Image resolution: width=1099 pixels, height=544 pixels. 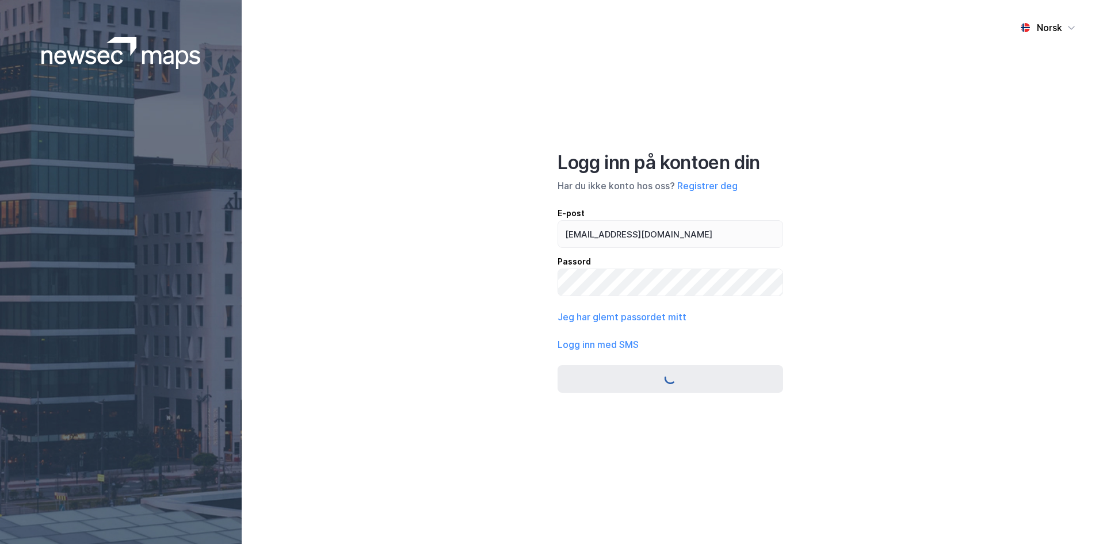 What do you see at coordinates (121, 53) in the screenshot?
I see `img: logoWhite.bf58a803f64e89776f2b079ca2356427.svg` at bounding box center [121, 53].